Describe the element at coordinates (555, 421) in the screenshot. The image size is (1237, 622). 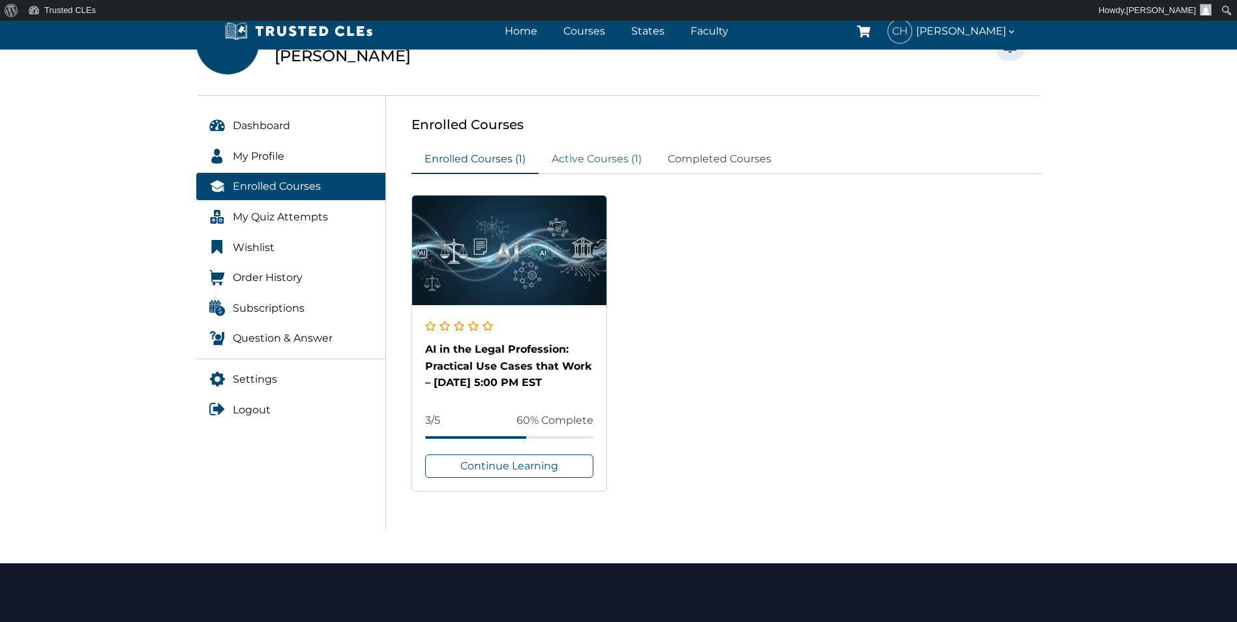
I see `span: 60% Complete` at that location.